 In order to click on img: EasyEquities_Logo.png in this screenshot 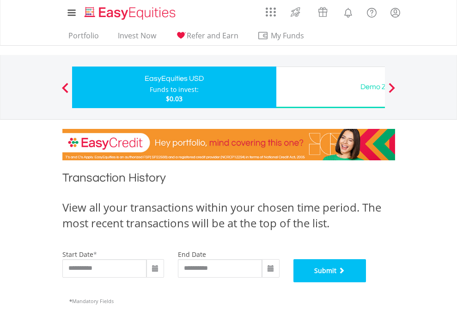, I will do `click(131, 13)`.